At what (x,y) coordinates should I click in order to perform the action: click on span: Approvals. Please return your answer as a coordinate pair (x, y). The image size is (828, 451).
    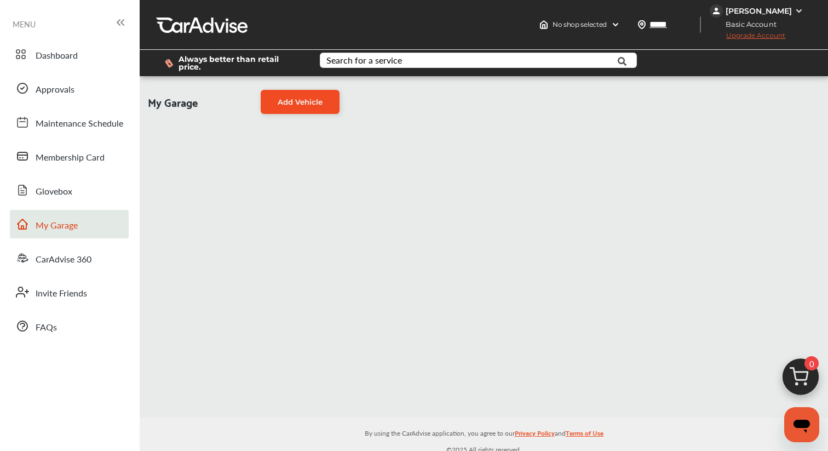
    Looking at the image, I should click on (55, 90).